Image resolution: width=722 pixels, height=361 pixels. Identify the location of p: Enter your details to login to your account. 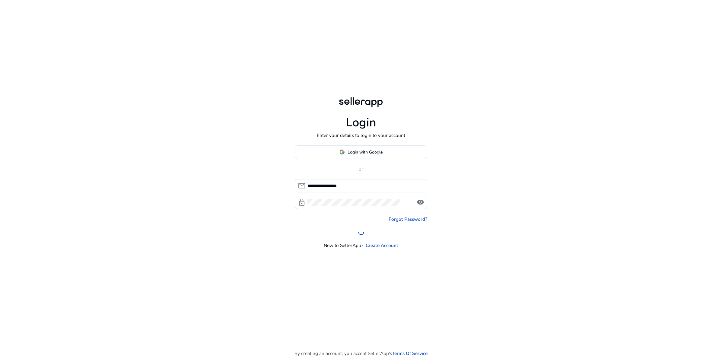
(361, 135).